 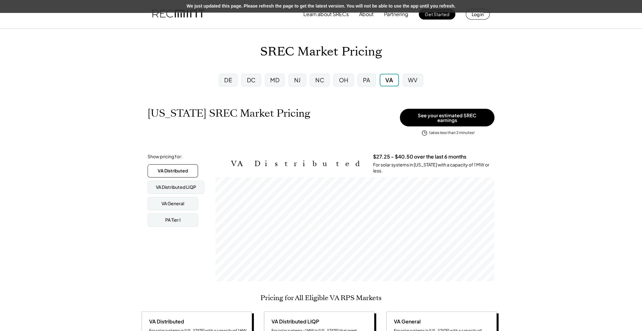 I want to click on h2: Pricing for All Eligible VA RPS Markets, so click(x=321, y=298).